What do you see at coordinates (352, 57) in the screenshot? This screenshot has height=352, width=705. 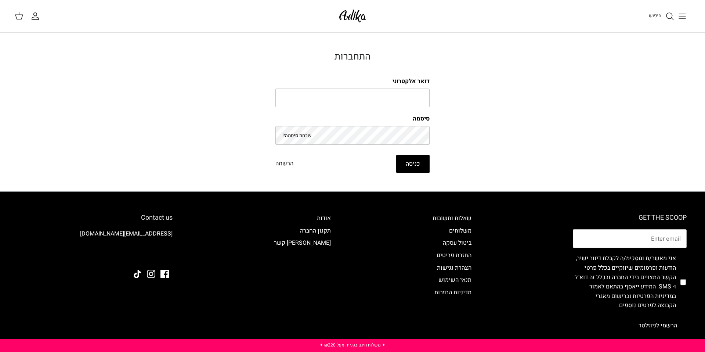 I see `h2: התחברות` at bounding box center [352, 57].